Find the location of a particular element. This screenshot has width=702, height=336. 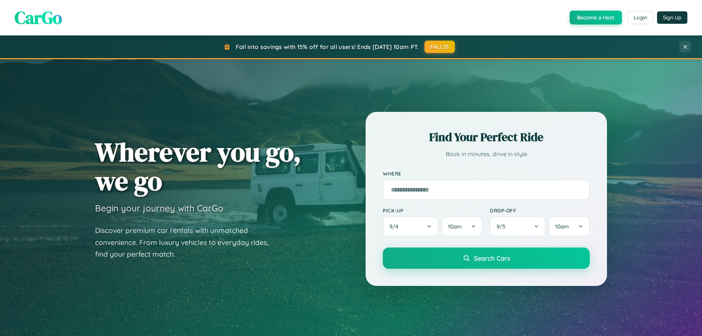

button: 9/4 is located at coordinates (411, 226).